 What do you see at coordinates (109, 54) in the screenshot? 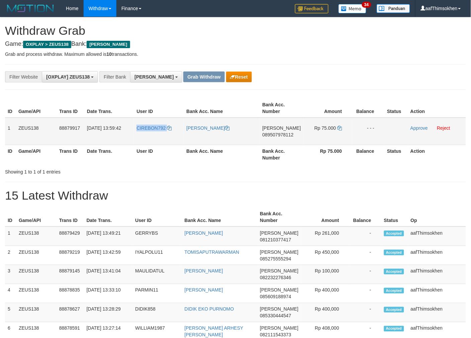
I see `strong: 10` at bounding box center [109, 54].